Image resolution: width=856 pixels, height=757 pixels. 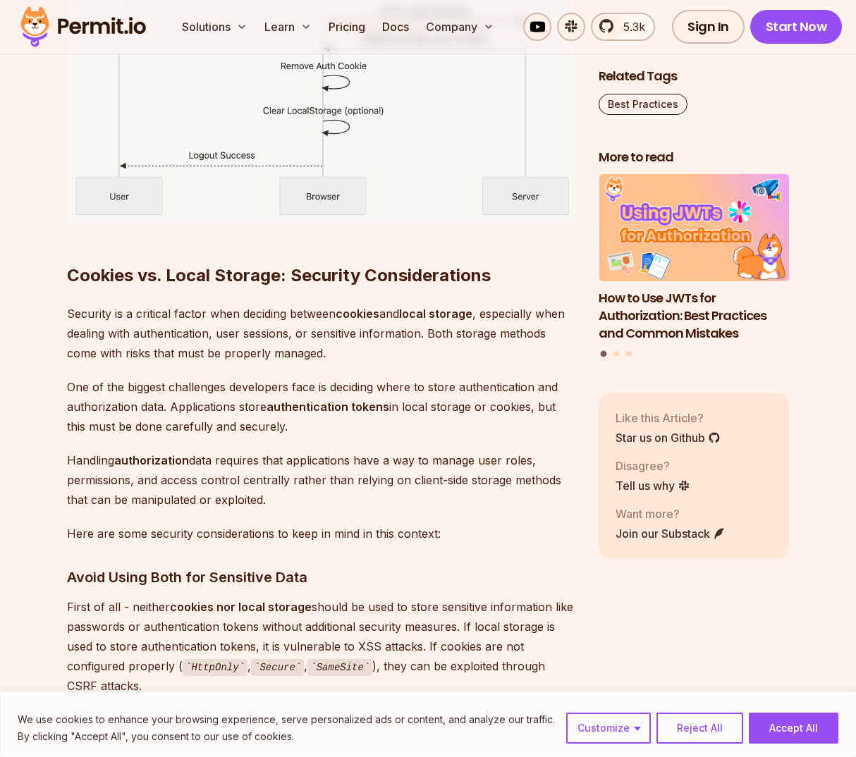 What do you see at coordinates (436, 314) in the screenshot?
I see `strong: local storage` at bounding box center [436, 314].